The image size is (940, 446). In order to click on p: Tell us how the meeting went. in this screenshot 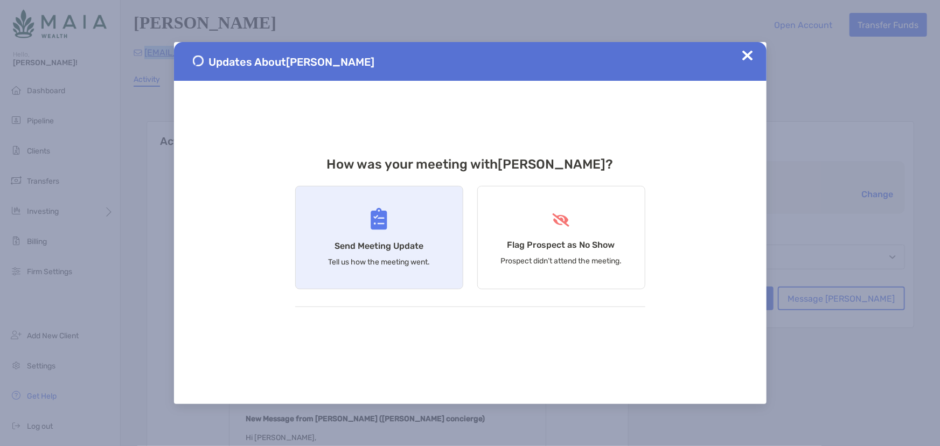, I will do `click(379, 262)`.